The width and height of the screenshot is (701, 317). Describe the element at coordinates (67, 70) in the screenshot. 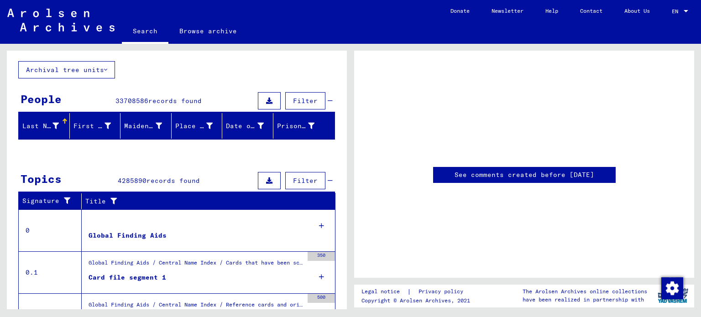

I see `button: Archival tree units` at that location.